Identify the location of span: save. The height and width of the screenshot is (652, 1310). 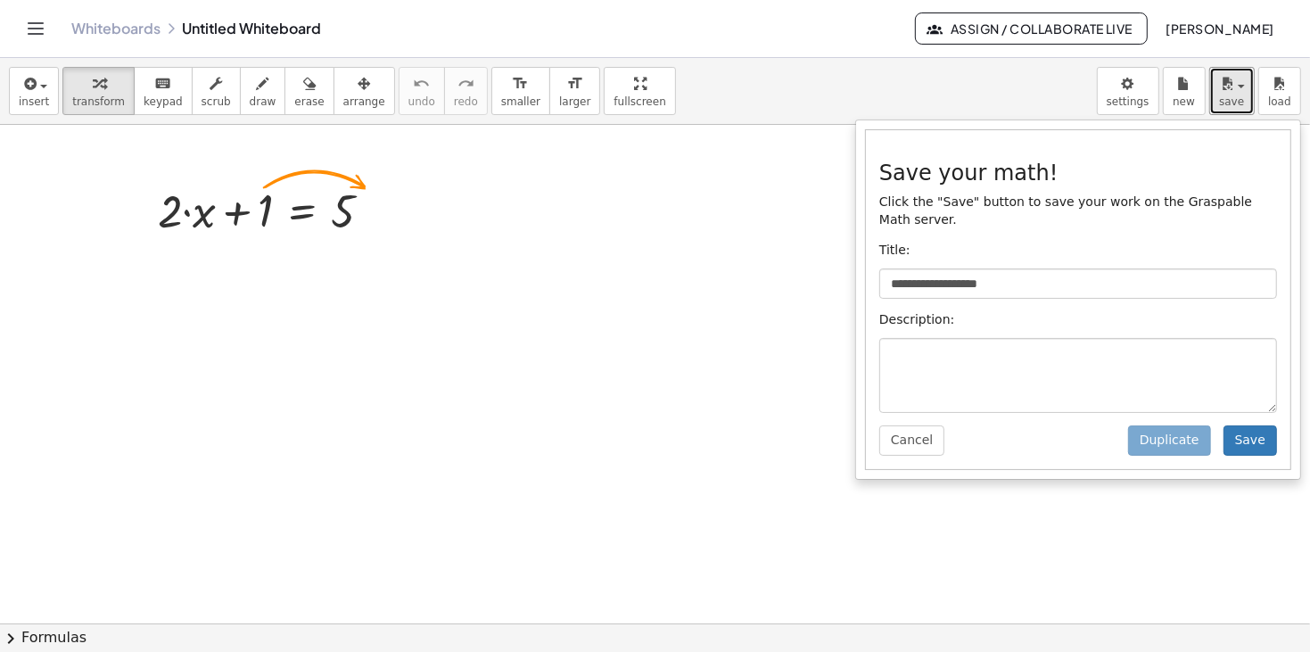
(1231, 102).